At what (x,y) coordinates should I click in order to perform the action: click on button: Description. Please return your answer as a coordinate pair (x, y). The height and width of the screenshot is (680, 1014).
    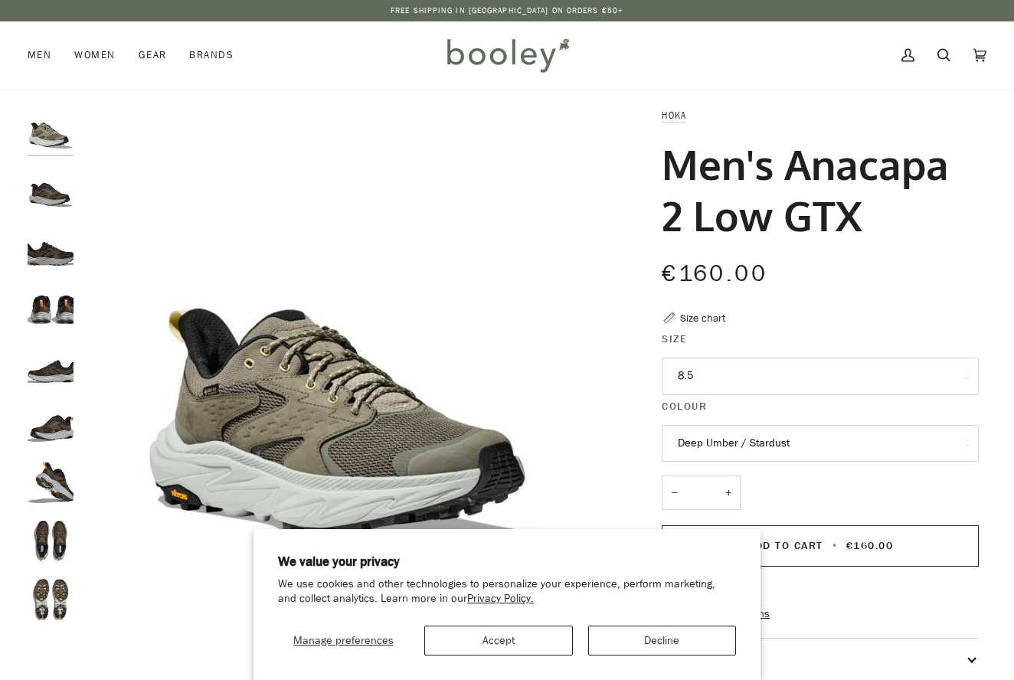
    Looking at the image, I should click on (820, 659).